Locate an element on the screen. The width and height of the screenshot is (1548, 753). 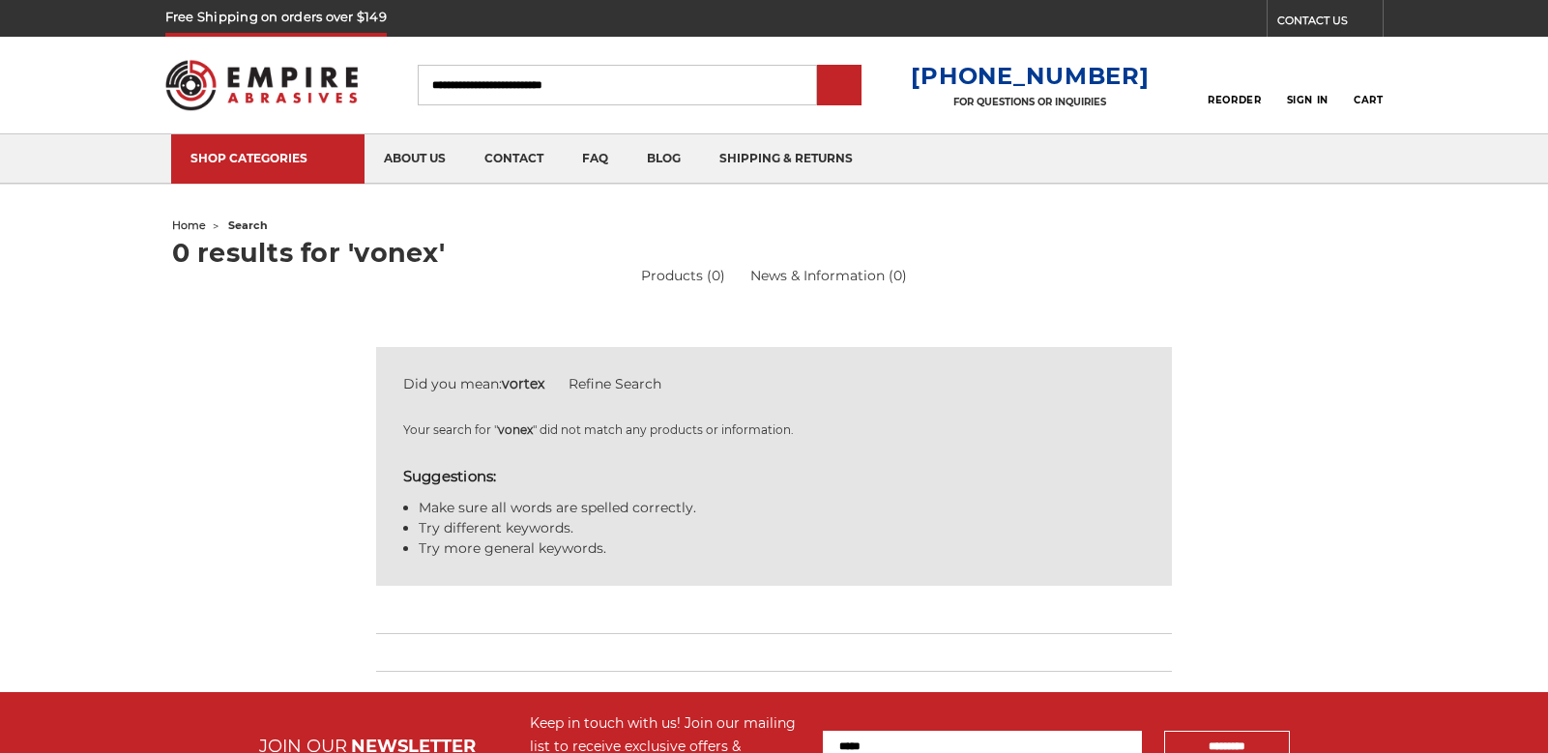
span: Sign In is located at coordinates (1307, 100).